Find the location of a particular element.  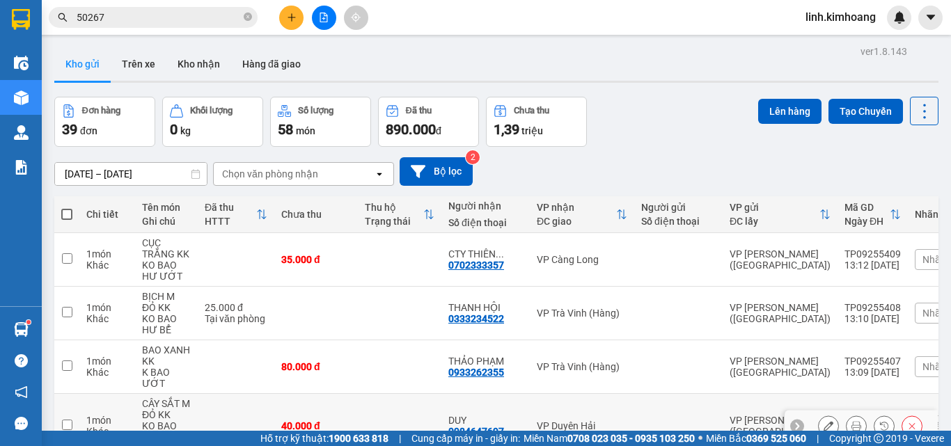

strong: 1900 633 818 is located at coordinates (358, 438).